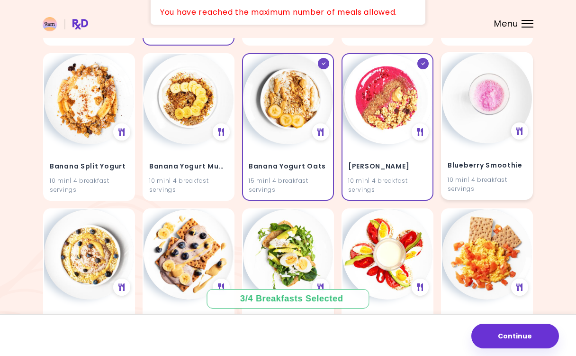 The height and width of the screenshot is (356, 576). I want to click on div: 3 / 4 Breakfasts Selected, so click(288, 298).